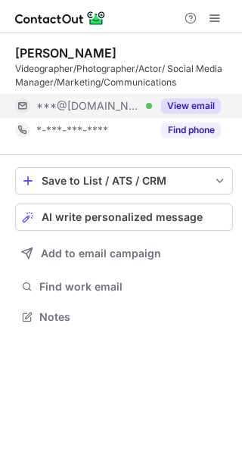 Image resolution: width=242 pixels, height=454 pixels. What do you see at coordinates (124, 181) in the screenshot?
I see `div: Save to List / ATS / CRM` at bounding box center [124, 181].